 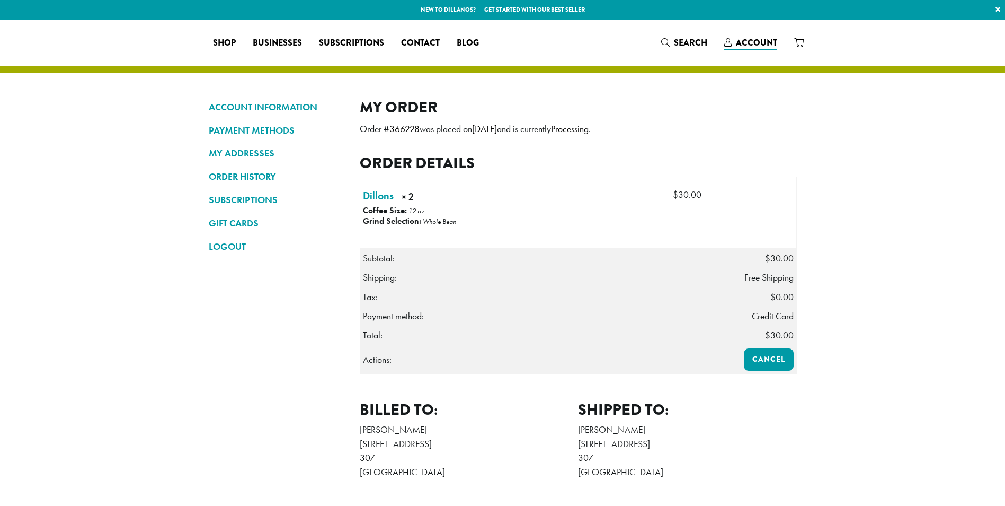 What do you see at coordinates (540, 335) in the screenshot?
I see `th: Total:` at bounding box center [540, 335].